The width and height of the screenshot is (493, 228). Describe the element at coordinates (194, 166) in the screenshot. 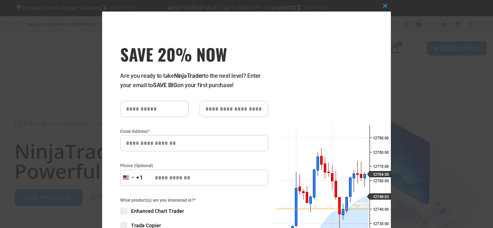

I see `label: Phone (Optional)` at that location.